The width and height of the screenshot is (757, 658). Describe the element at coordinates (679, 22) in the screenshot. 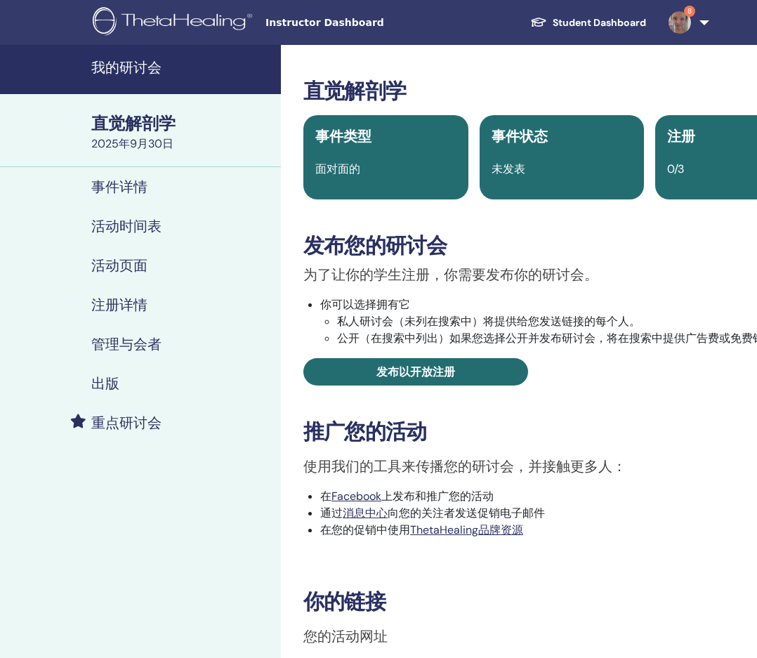

I see `img: default.jpg` at that location.